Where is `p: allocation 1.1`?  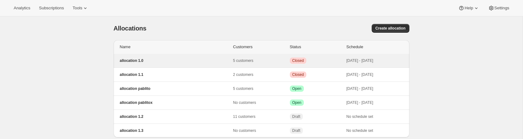
p: allocation 1.1 is located at coordinates (177, 75).